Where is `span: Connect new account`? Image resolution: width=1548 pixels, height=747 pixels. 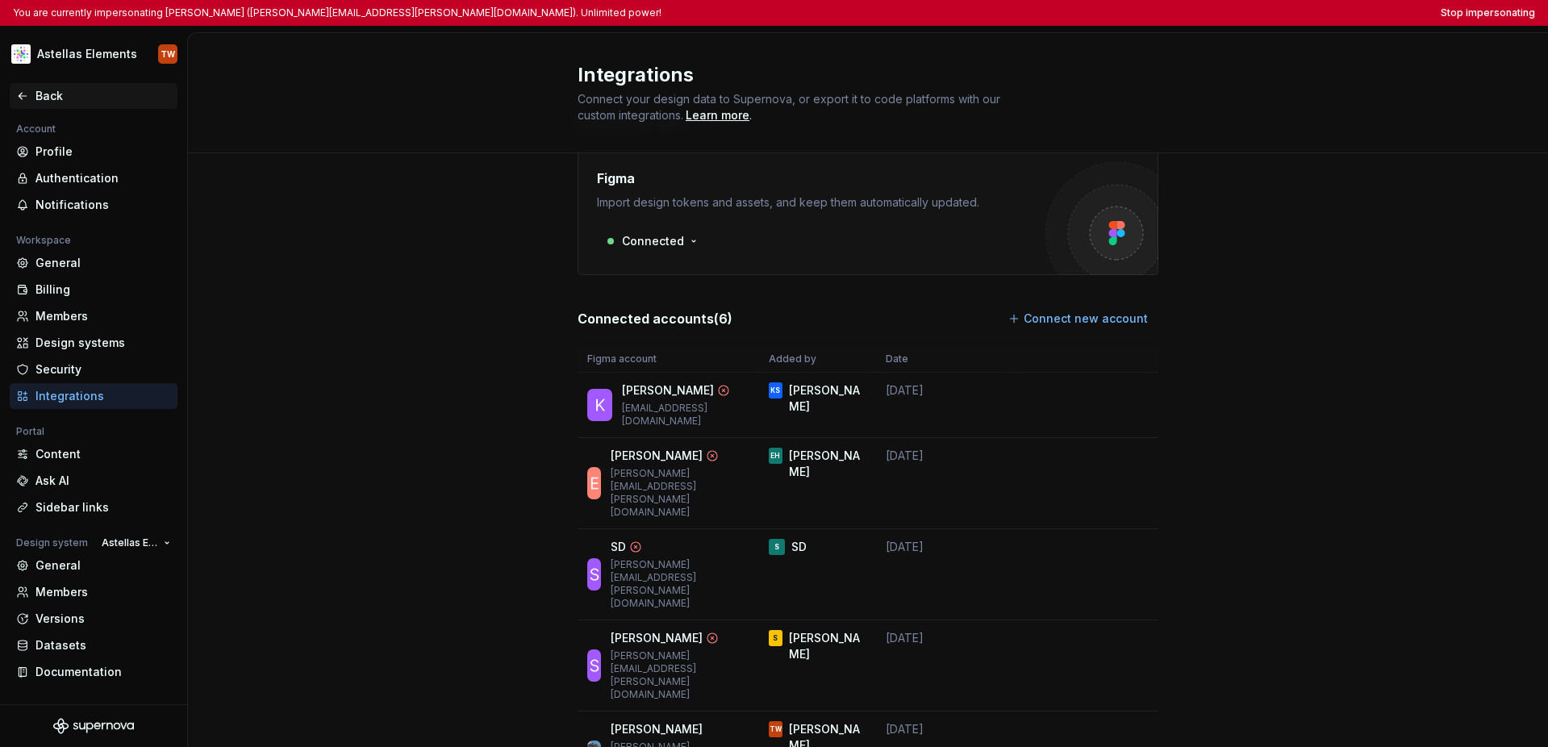
span: Connect new account is located at coordinates (1086, 319).